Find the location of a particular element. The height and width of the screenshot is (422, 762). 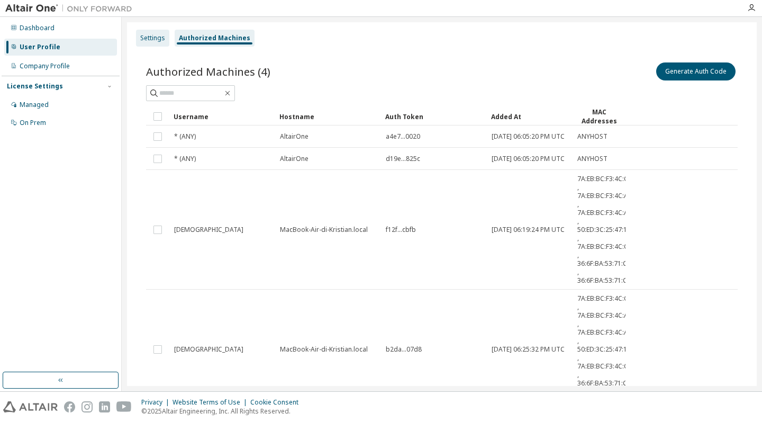

span: d19e...825c is located at coordinates (403, 159).